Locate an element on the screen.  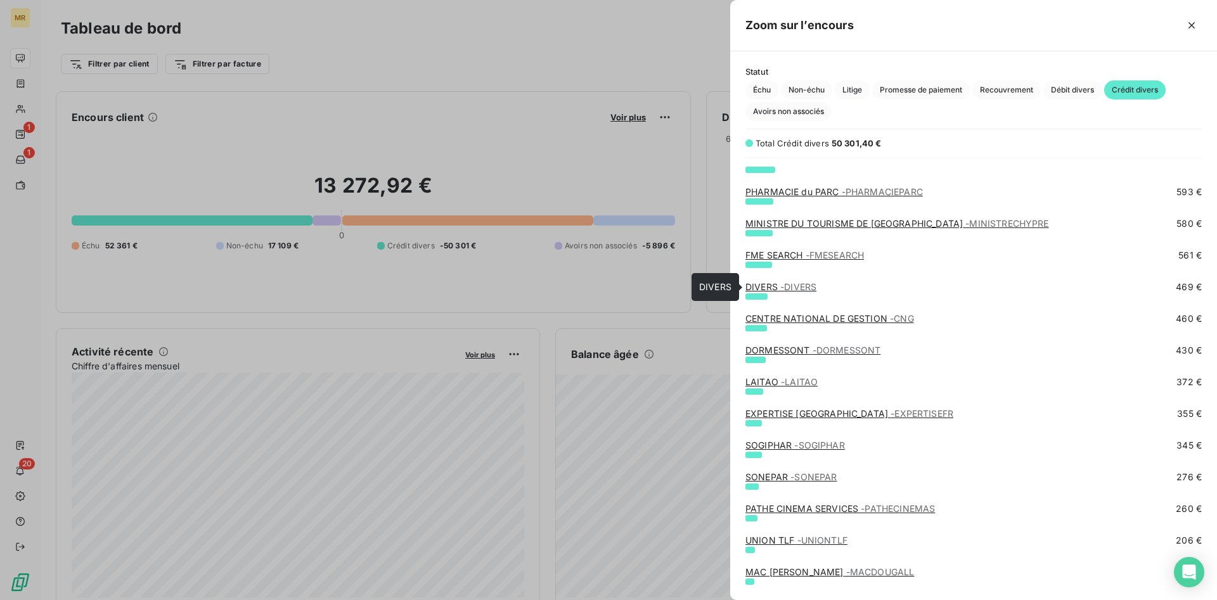
button: Avoirs non associés is located at coordinates (789, 112).